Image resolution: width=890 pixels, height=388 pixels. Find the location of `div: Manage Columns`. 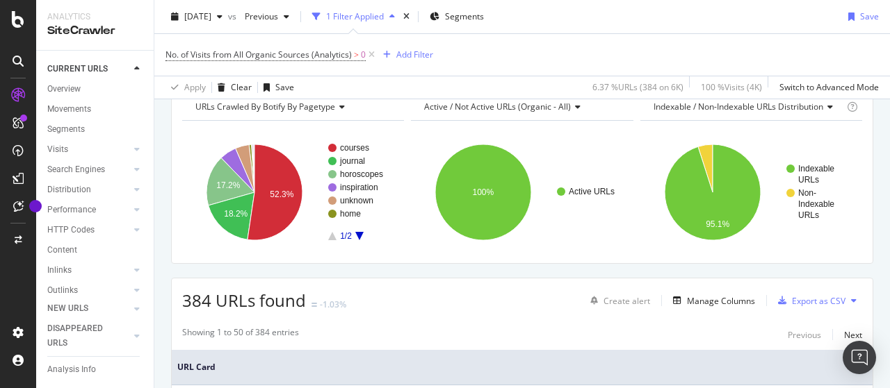

div: Manage Columns is located at coordinates (721, 301).